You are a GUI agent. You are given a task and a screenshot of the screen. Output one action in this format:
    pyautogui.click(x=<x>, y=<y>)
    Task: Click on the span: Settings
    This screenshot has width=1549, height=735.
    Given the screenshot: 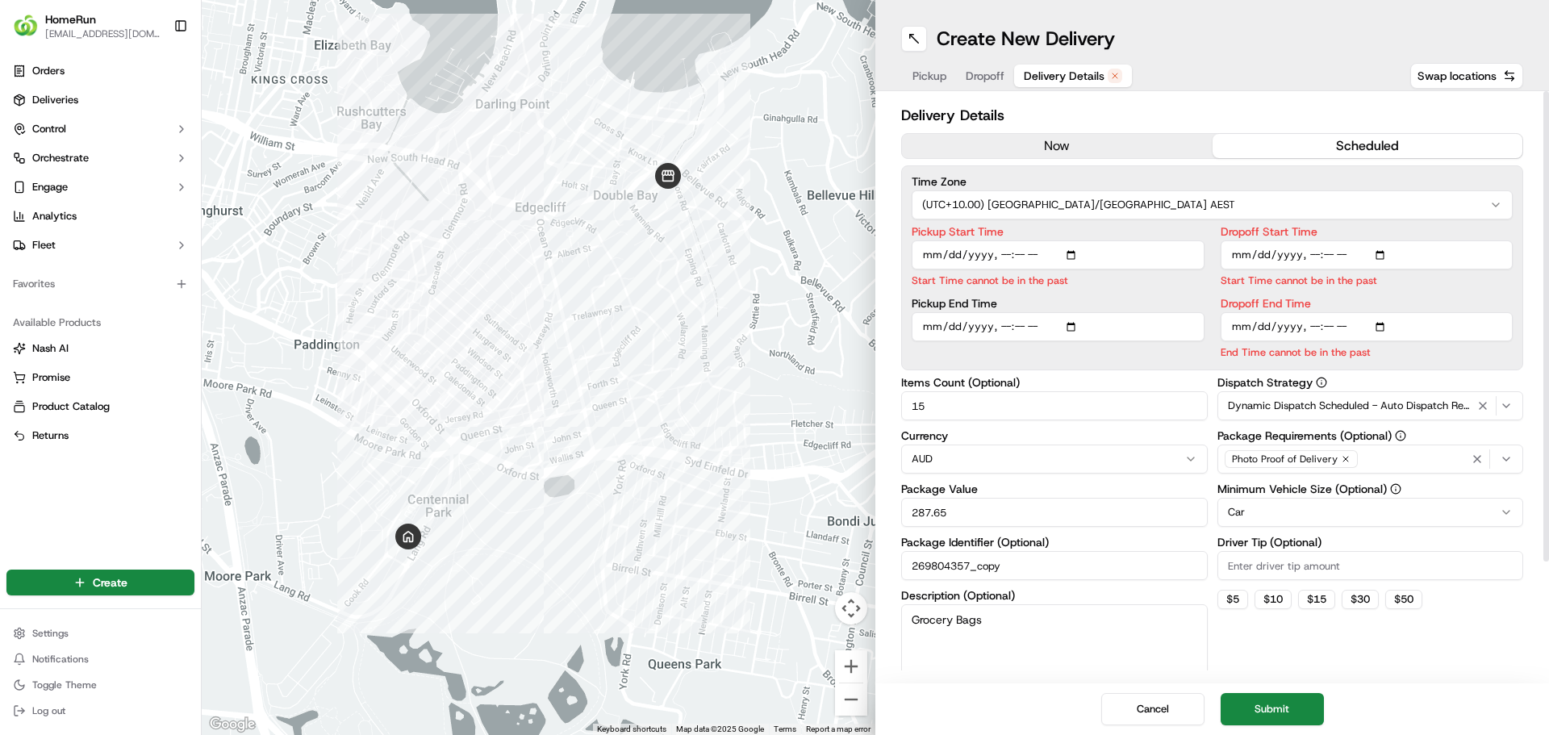 What is the action you would take?
    pyautogui.click(x=50, y=633)
    